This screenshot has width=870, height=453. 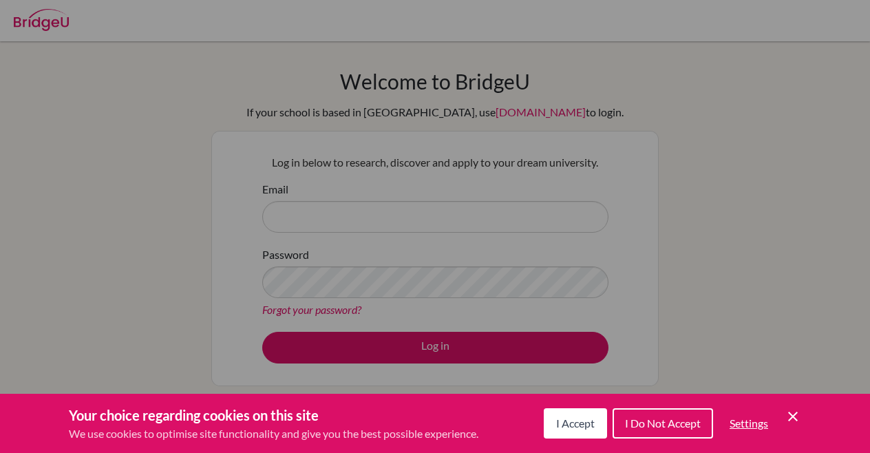 I want to click on button: Settings, so click(x=749, y=423).